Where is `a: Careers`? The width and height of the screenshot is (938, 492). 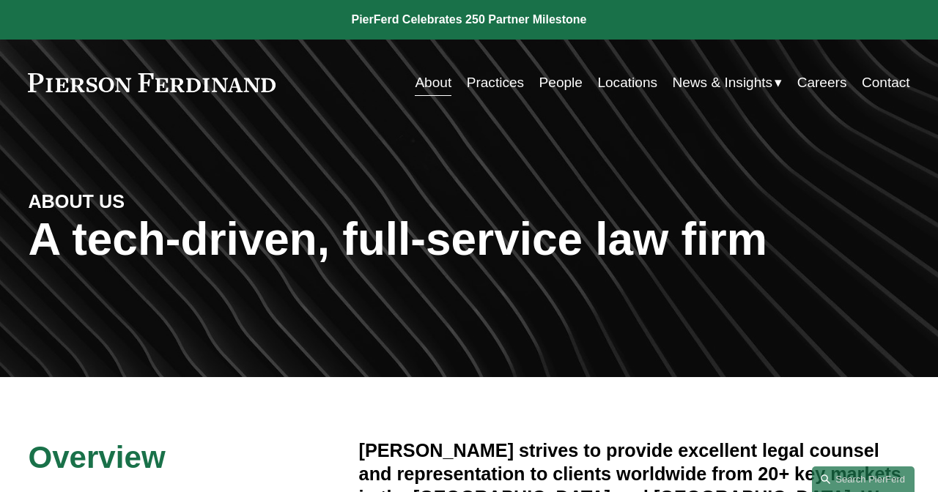
a: Careers is located at coordinates (822, 83).